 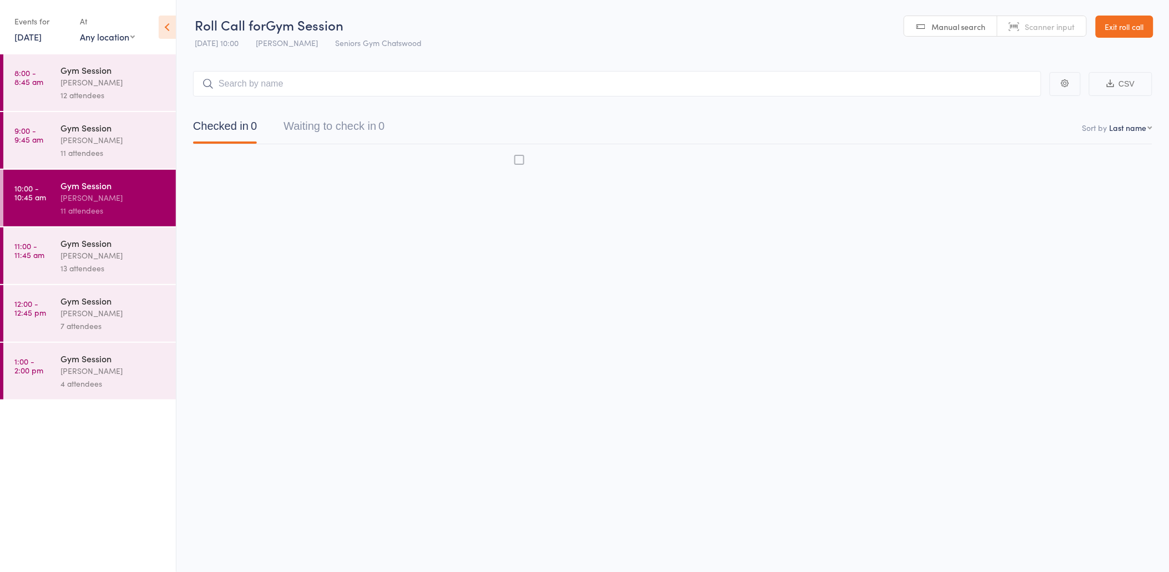 What do you see at coordinates (107, 37) in the screenshot?
I see `div: Any location` at bounding box center [107, 37].